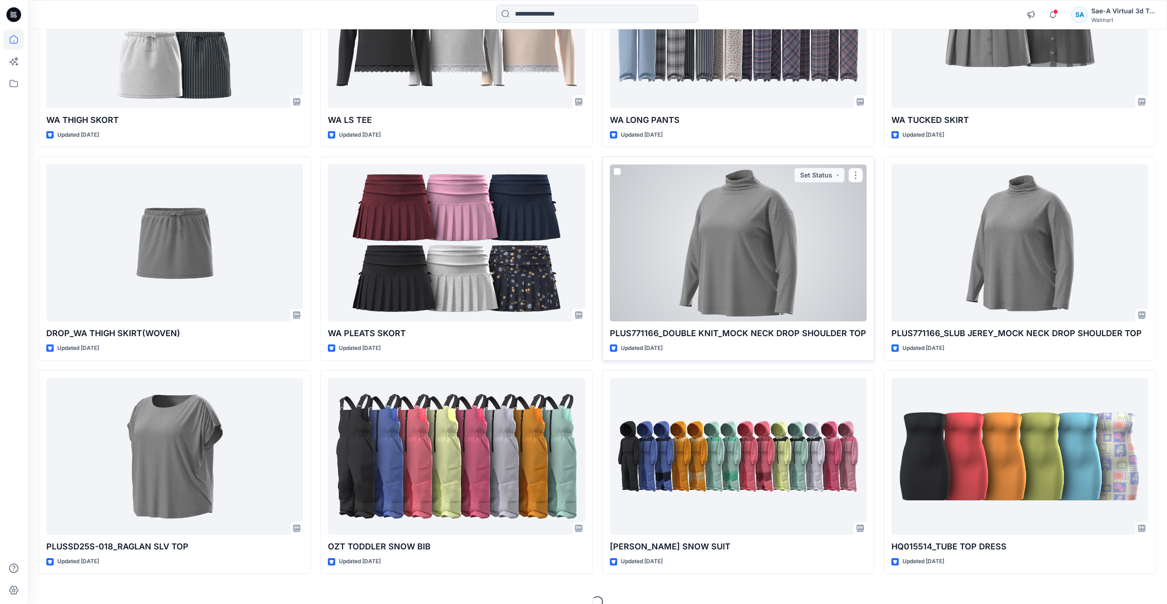  What do you see at coordinates (738, 120) in the screenshot?
I see `p: WA LONG PANTS` at bounding box center [738, 120].